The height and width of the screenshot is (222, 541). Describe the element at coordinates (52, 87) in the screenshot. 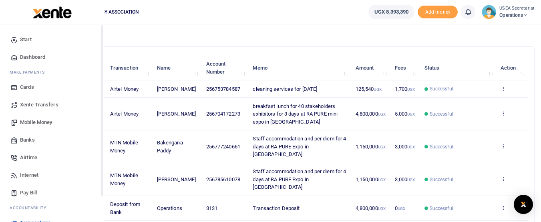

I see `a: Cards` at that location.